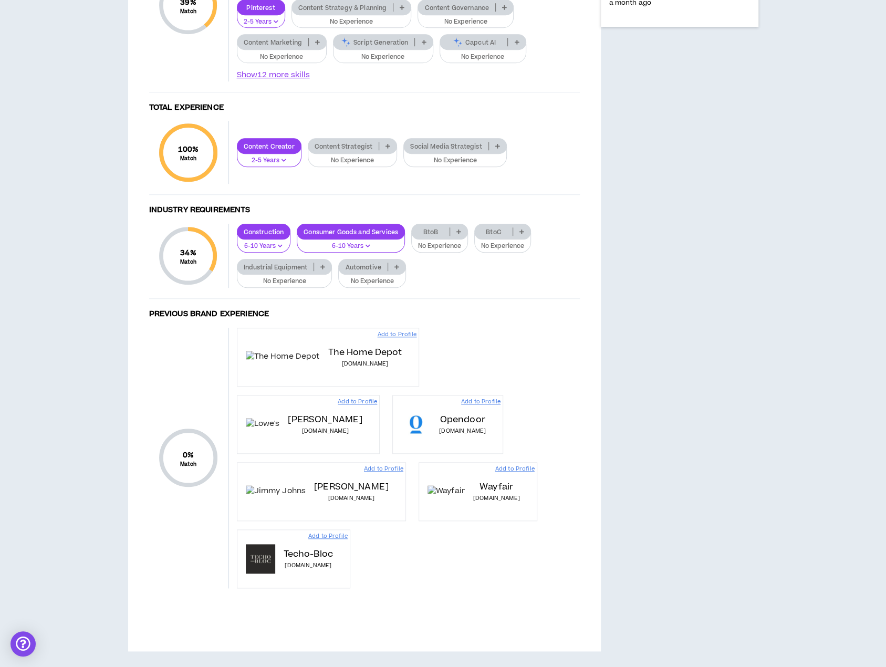  What do you see at coordinates (276, 267) in the screenshot?
I see `p: Industrial Equipment` at bounding box center [276, 267].